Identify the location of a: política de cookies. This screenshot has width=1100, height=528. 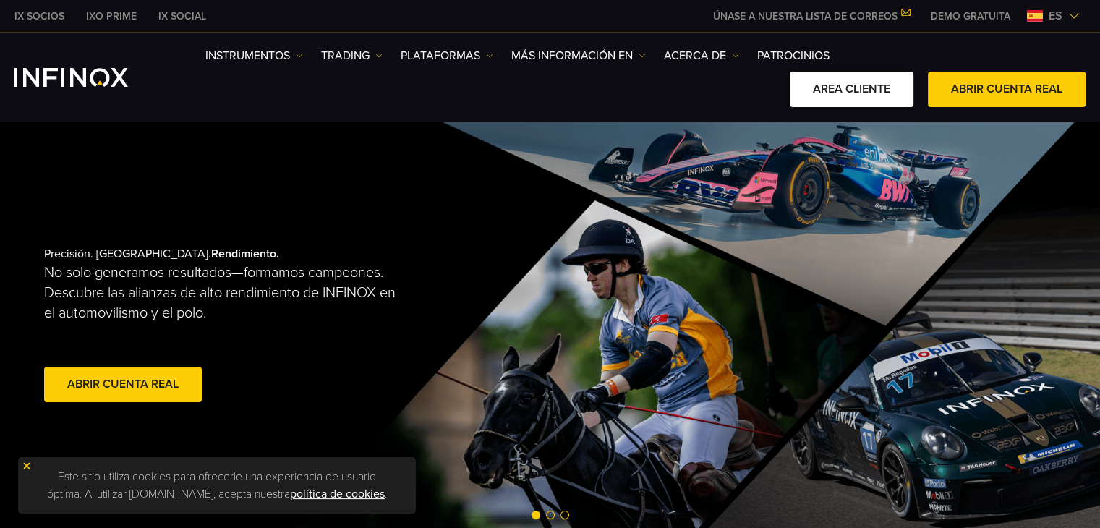
(337, 494).